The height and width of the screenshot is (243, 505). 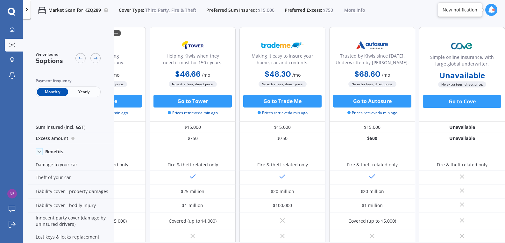 I want to click on div: $100,000, so click(x=282, y=206).